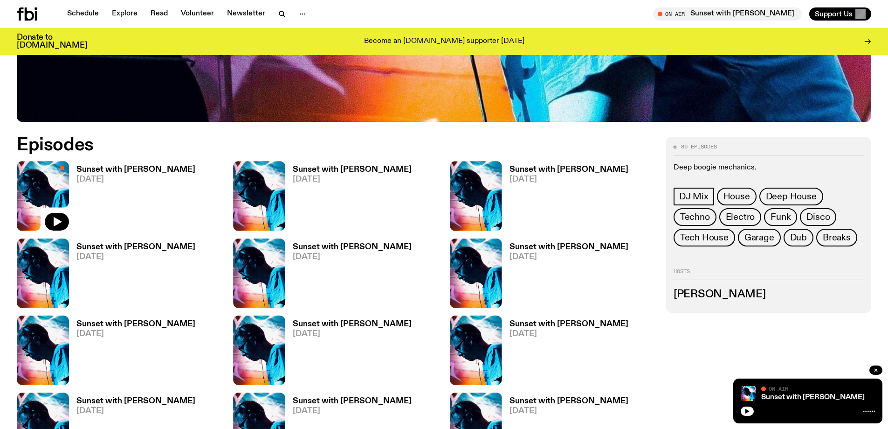 This screenshot has height=429, width=888. What do you see at coordinates (837, 237) in the screenshot?
I see `a: Breaks` at bounding box center [837, 237].